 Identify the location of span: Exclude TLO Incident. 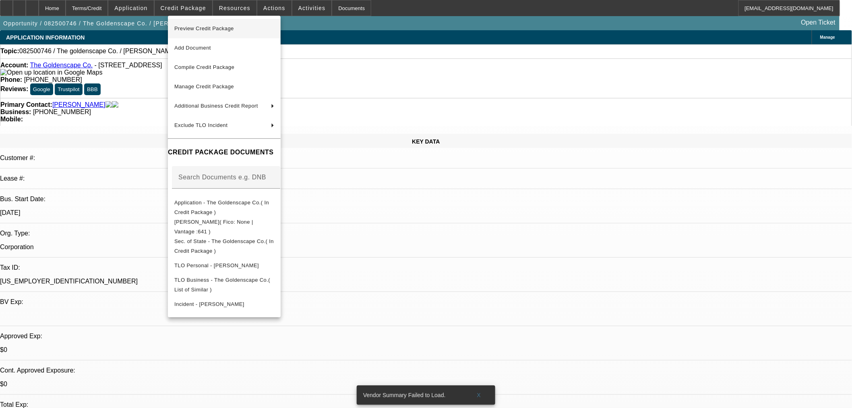
(201, 125).